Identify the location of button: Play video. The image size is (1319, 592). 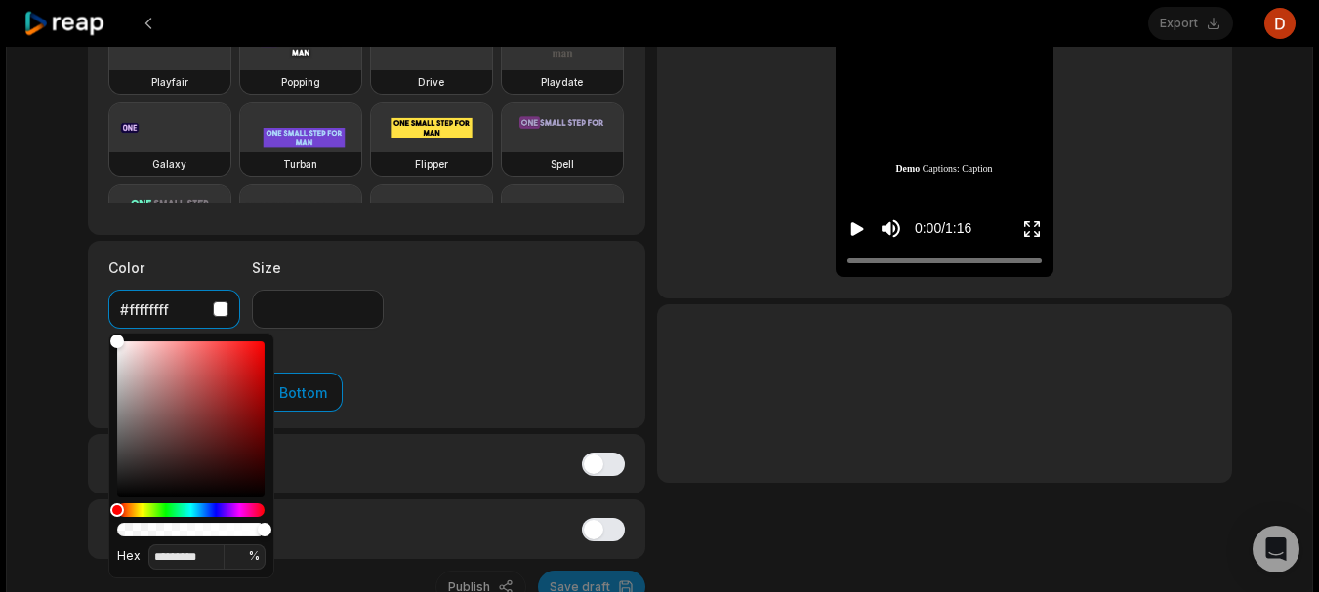
(857, 228).